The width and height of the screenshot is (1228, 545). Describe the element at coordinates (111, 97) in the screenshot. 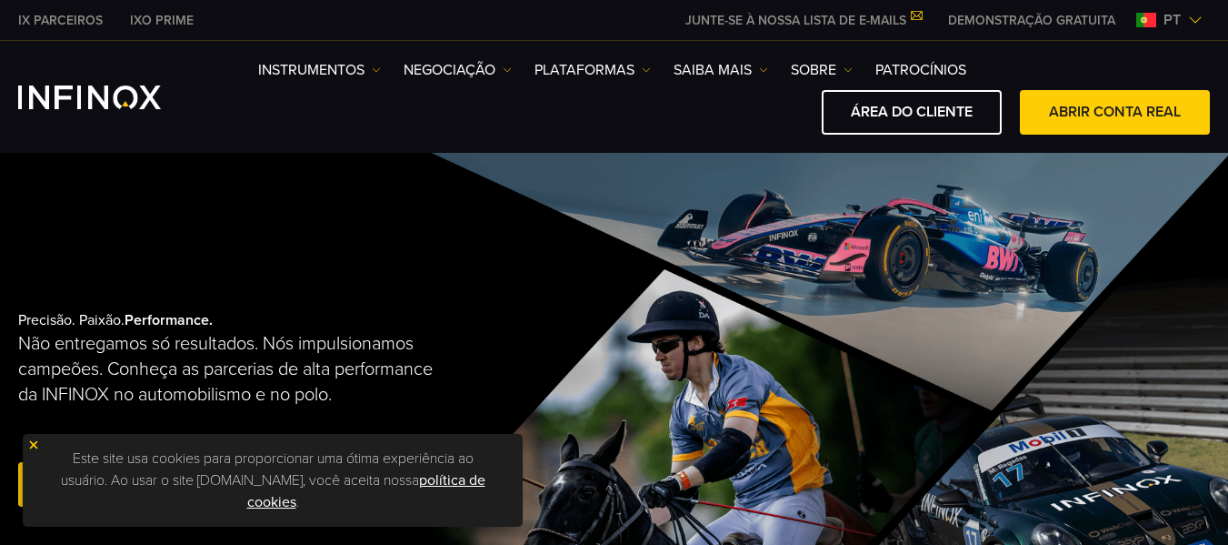

I see `a: INFINOX Logo` at that location.